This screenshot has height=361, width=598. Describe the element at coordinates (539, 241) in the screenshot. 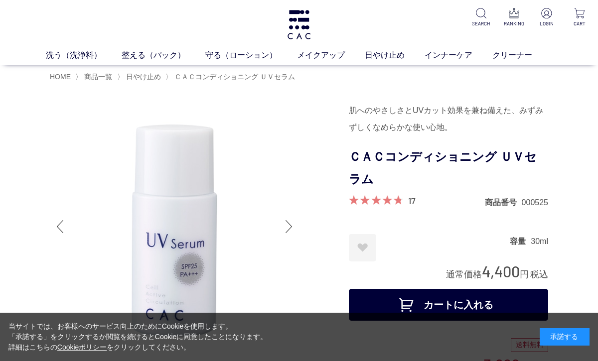

I see `dd: 30ml` at that location.